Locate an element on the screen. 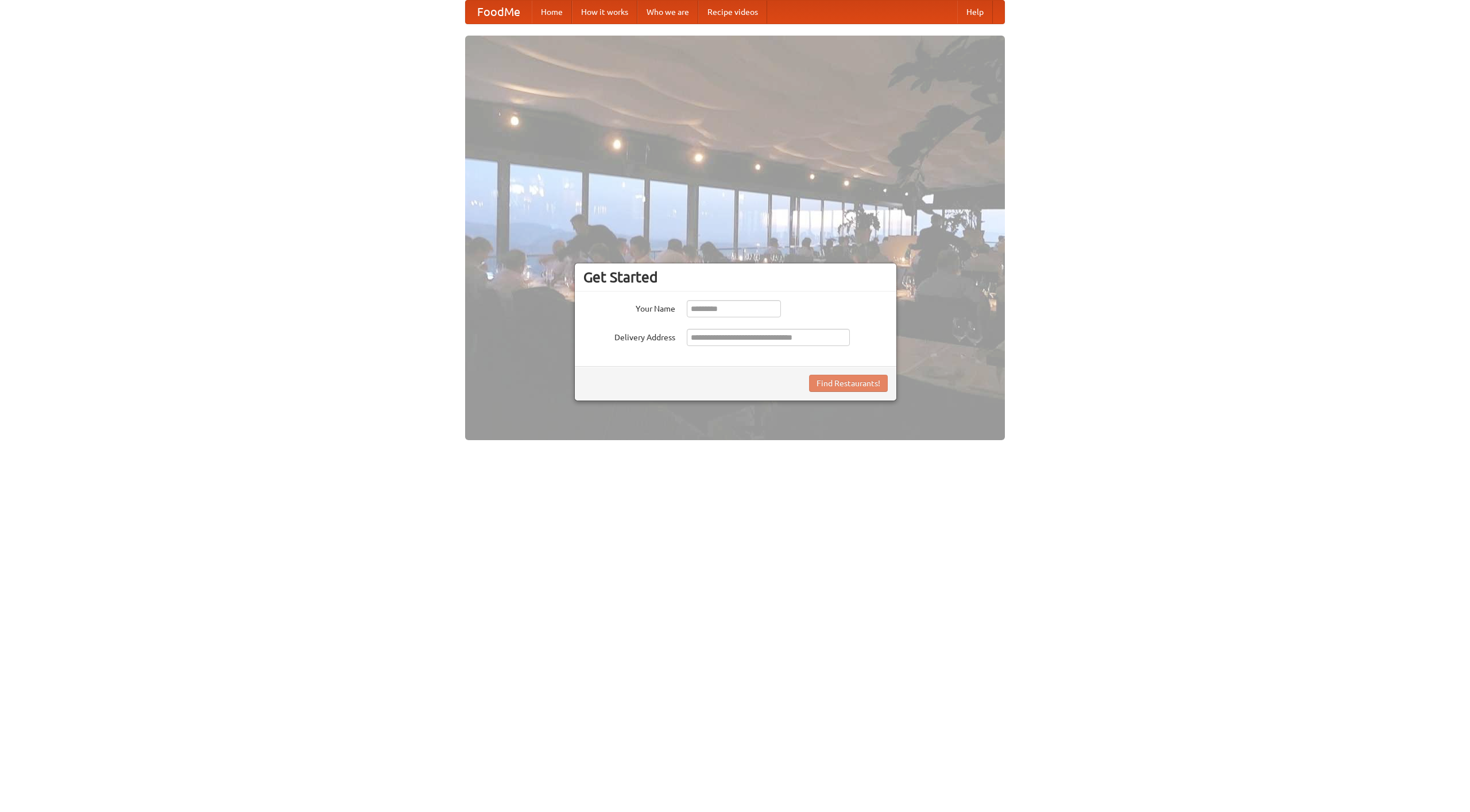 The width and height of the screenshot is (1470, 812). h3: Get Started is located at coordinates (735, 277).